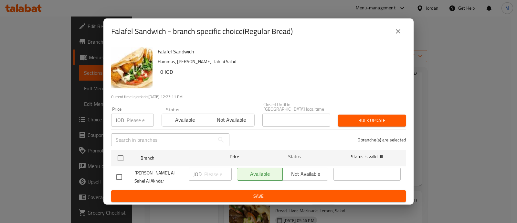  Describe the element at coordinates (258, 196) in the screenshot. I see `button: Save` at that location.